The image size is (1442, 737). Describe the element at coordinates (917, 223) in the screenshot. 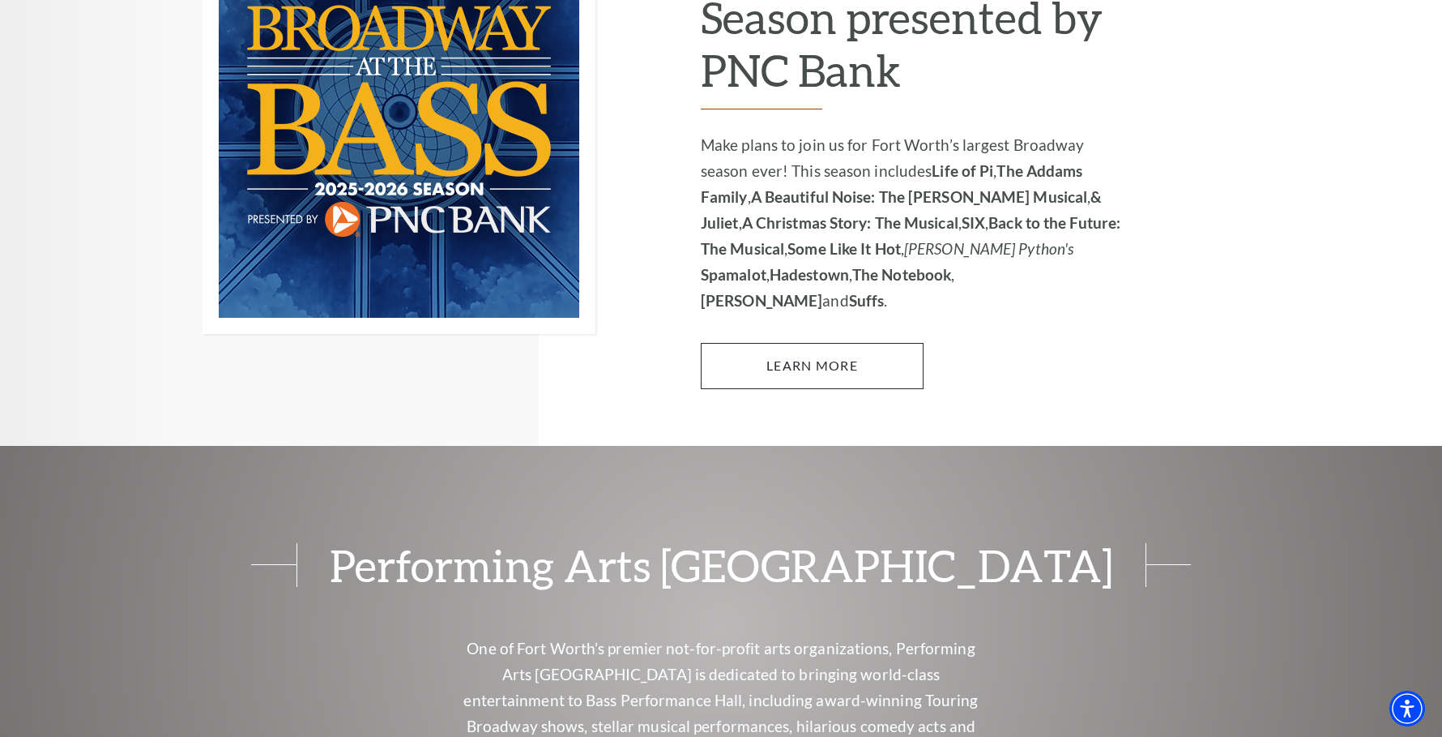

I see `p: Make plans to join us for Fort Worth’s largest Broadway season ever! This season includes , , , ,...` at that location.